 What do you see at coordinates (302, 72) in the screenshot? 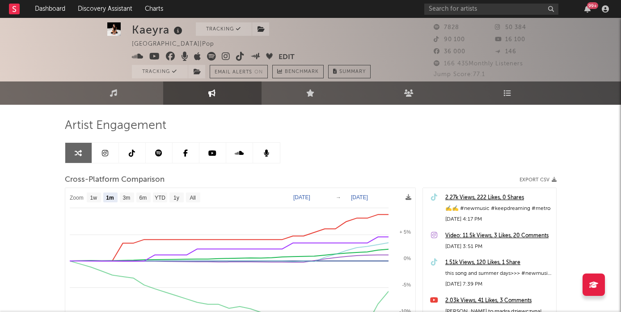
I see `span: Benchmark` at bounding box center [302, 72].